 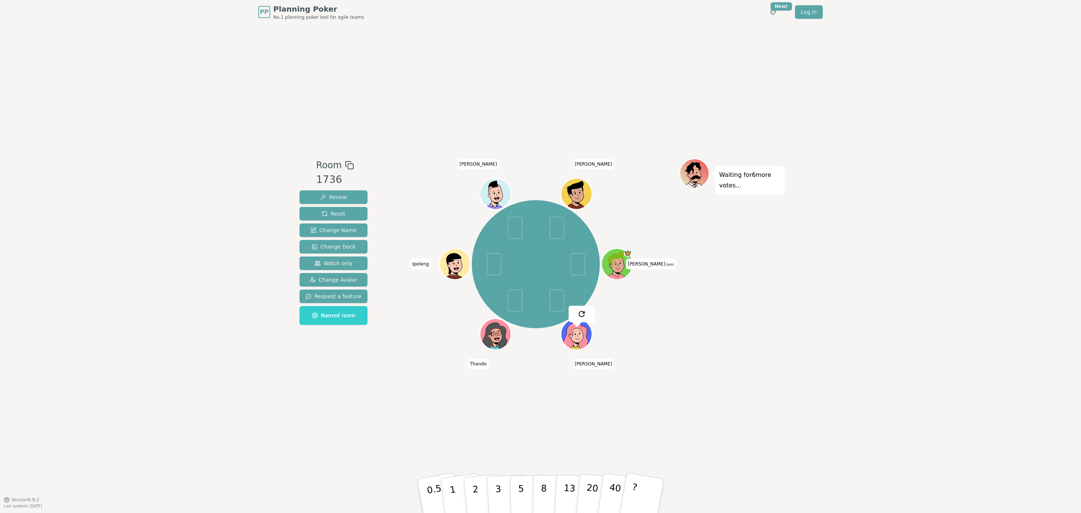 What do you see at coordinates (333, 315) in the screenshot?
I see `span: Named room` at bounding box center [333, 315].